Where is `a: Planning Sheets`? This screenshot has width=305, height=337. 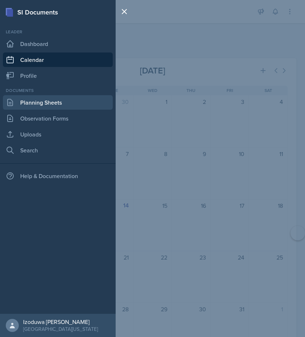
a: Planning Sheets is located at coordinates (58, 102).